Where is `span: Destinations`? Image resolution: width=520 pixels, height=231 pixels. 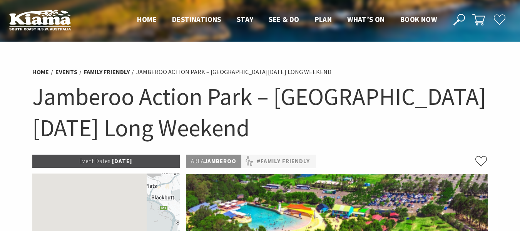
span: Destinations is located at coordinates (197, 19).